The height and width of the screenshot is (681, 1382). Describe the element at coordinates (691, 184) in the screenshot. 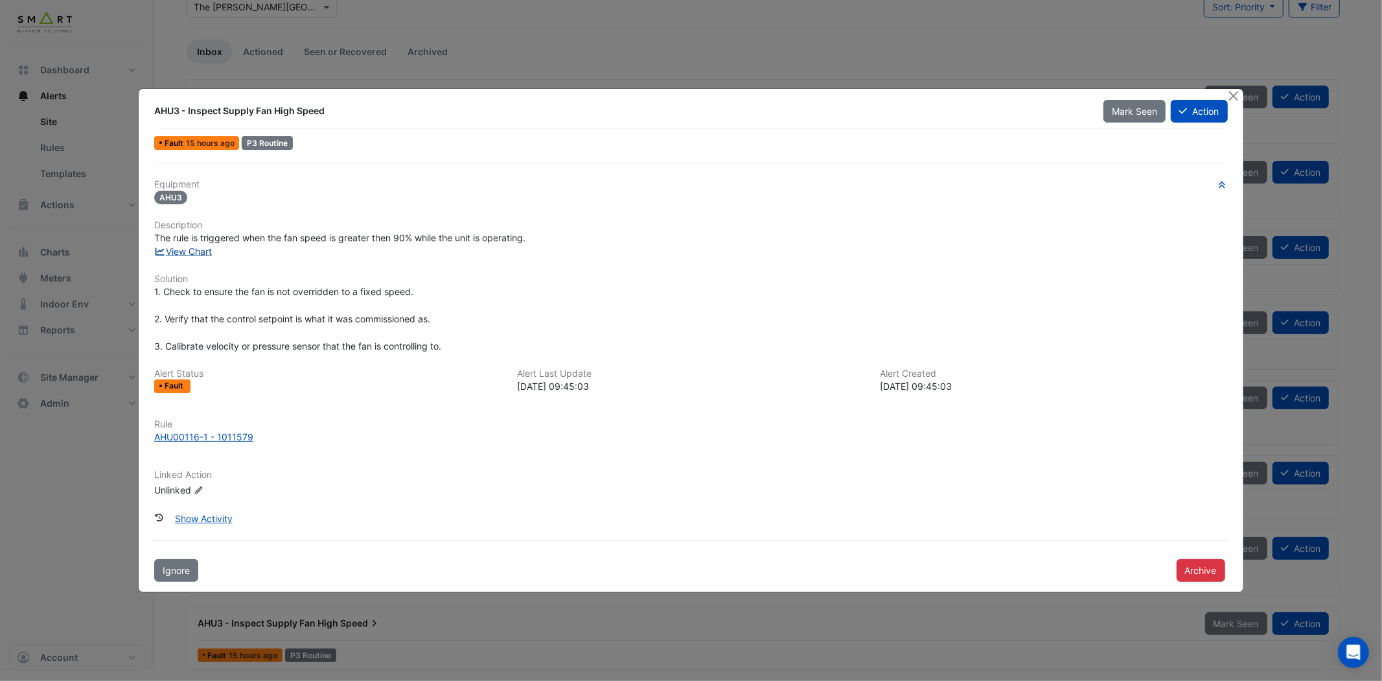

I see `h6: Equipment` at that location.